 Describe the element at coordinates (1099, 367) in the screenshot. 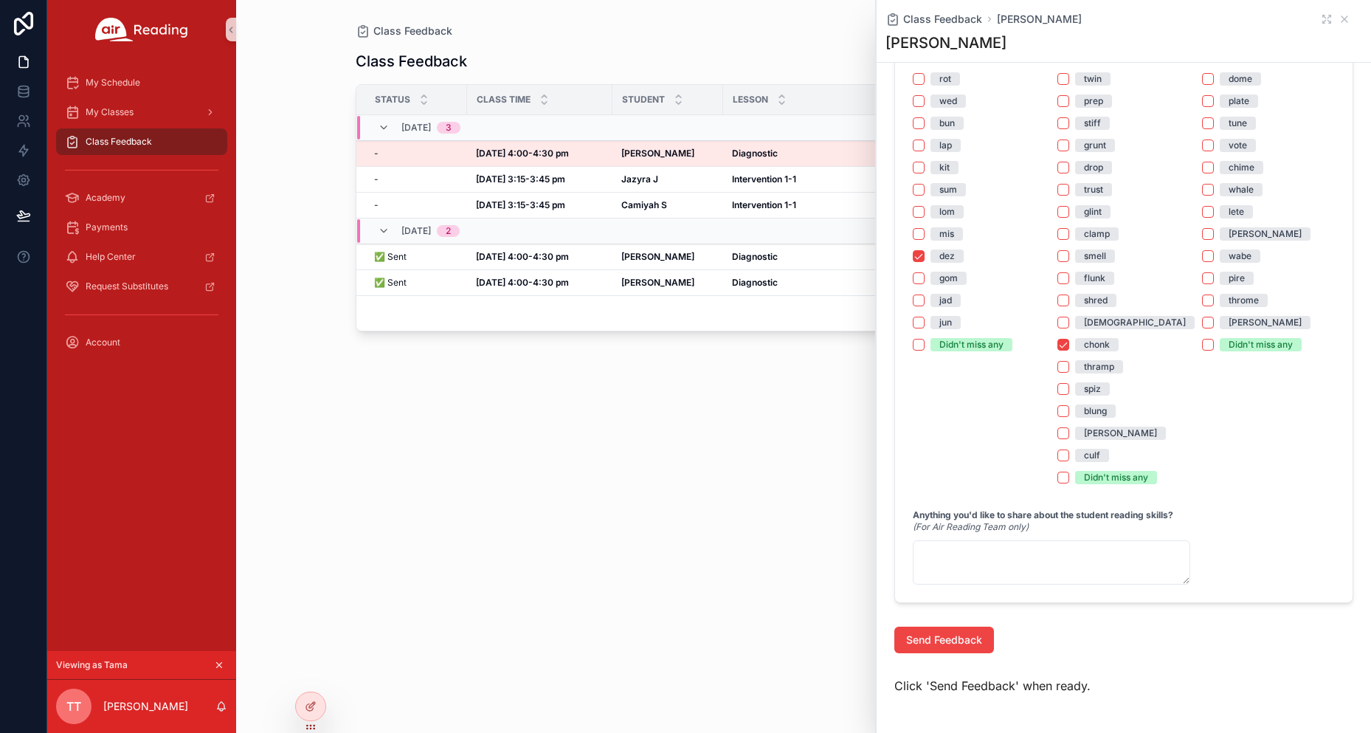

I see `div: thramp` at that location.